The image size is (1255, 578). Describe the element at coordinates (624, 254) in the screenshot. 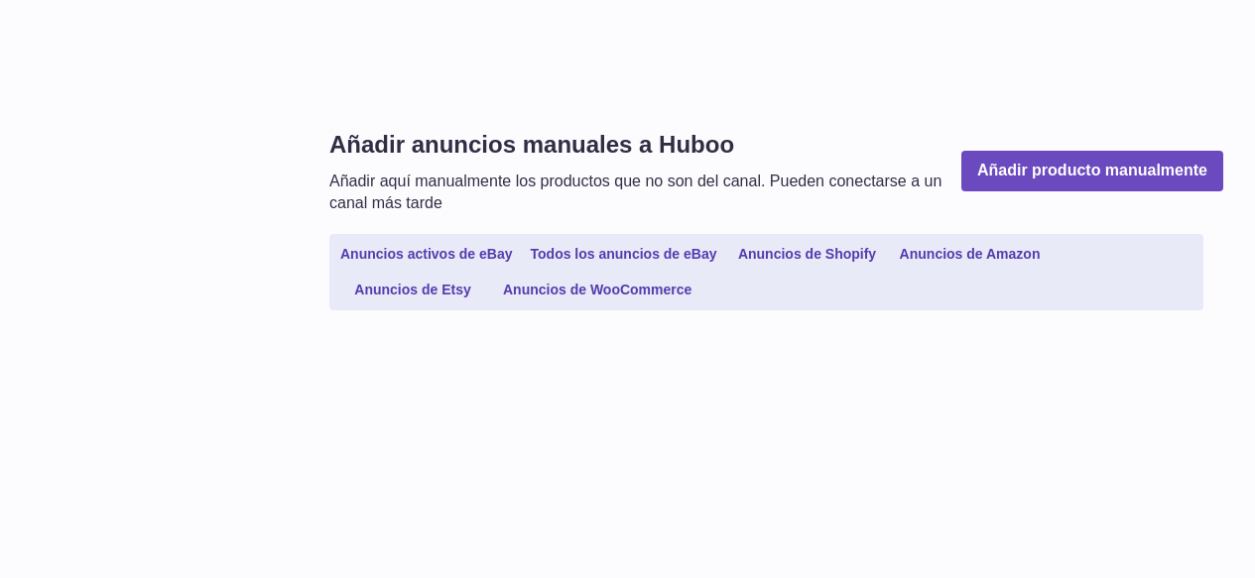

I see `a: Todos los anuncios de eBay` at that location.